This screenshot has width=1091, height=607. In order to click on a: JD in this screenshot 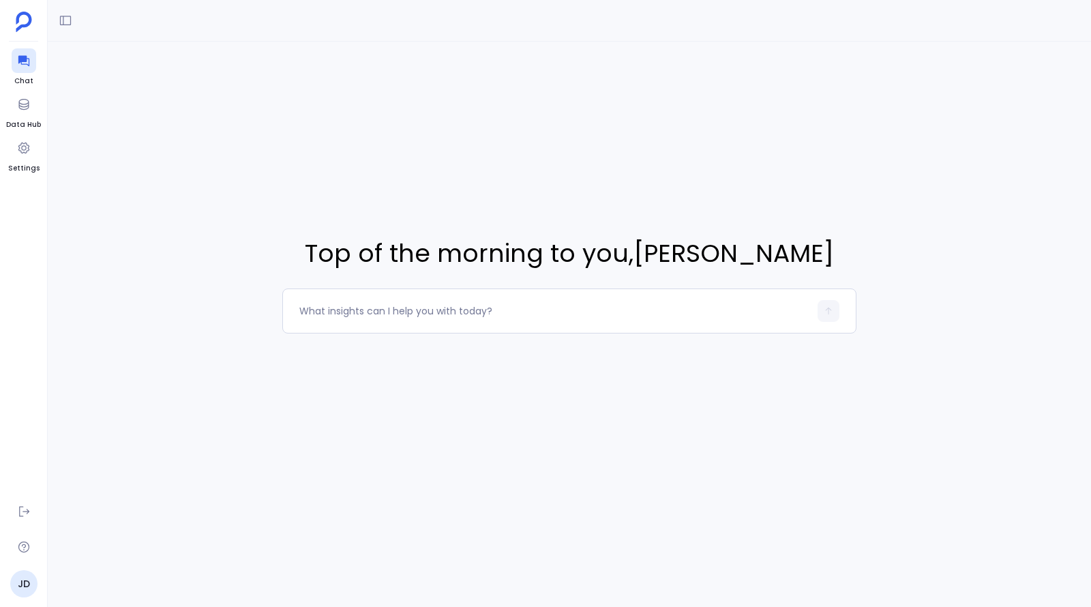, I will do `click(24, 584)`.